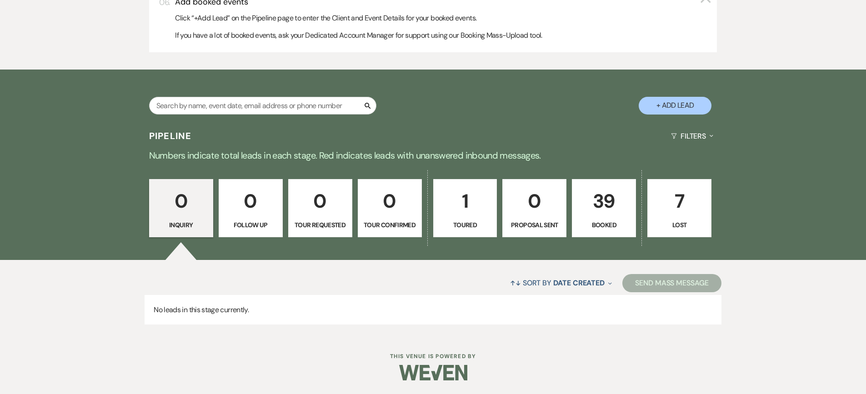 The width and height of the screenshot is (866, 394). What do you see at coordinates (465, 225) in the screenshot?
I see `p: Toured` at bounding box center [465, 225].